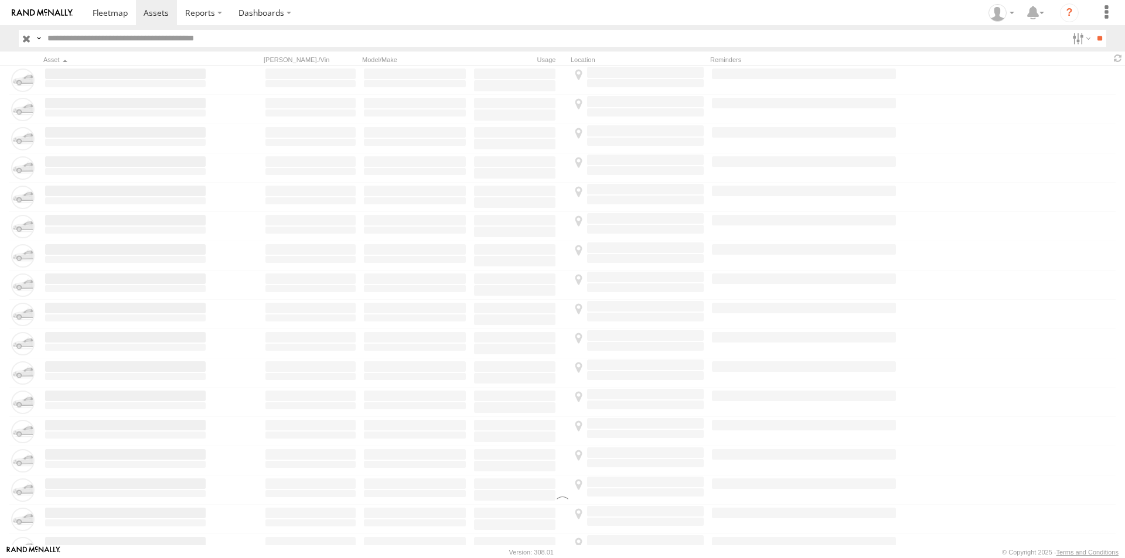 The width and height of the screenshot is (1125, 558). I want to click on div: © Copyright 2025 -, so click(1060, 553).